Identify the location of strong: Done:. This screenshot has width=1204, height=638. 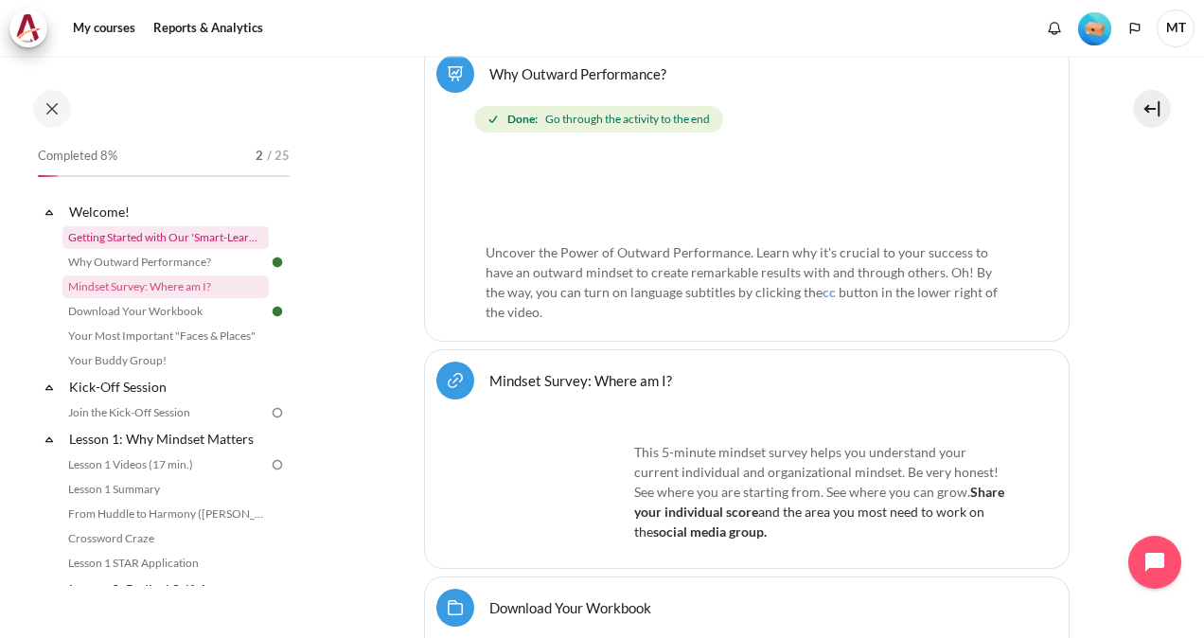
(523, 119).